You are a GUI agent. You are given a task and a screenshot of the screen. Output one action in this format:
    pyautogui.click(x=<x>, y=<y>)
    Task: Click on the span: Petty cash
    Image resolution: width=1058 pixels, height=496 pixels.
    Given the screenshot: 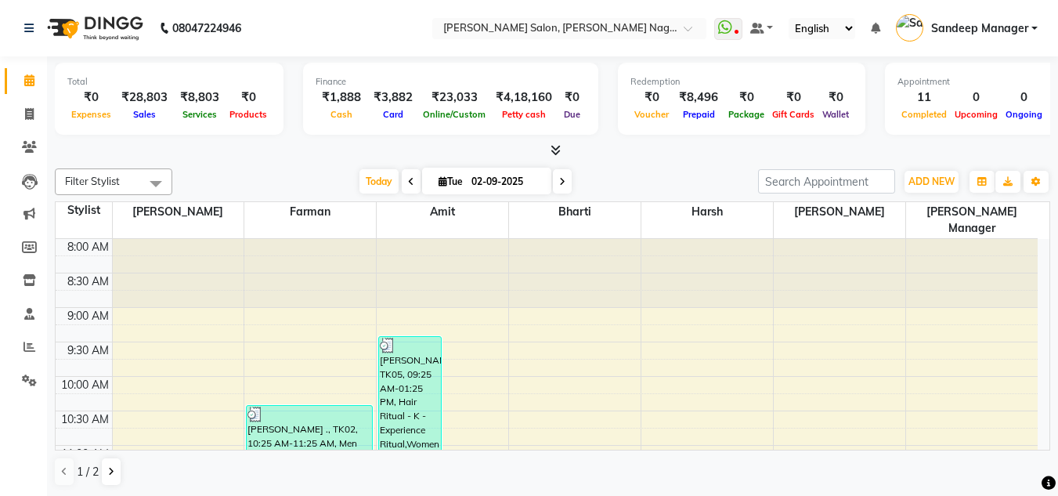 What is the action you would take?
    pyautogui.click(x=524, y=114)
    